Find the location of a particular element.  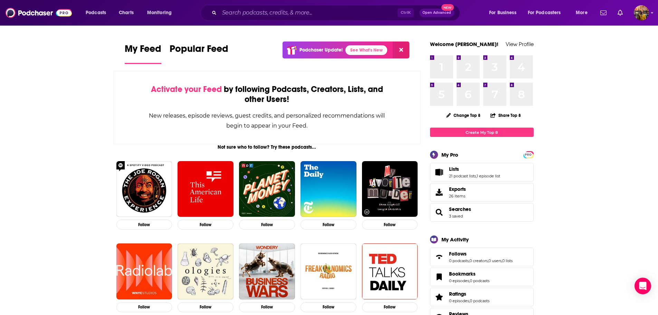

a: The Joe Rogan Experience is located at coordinates (144, 189).